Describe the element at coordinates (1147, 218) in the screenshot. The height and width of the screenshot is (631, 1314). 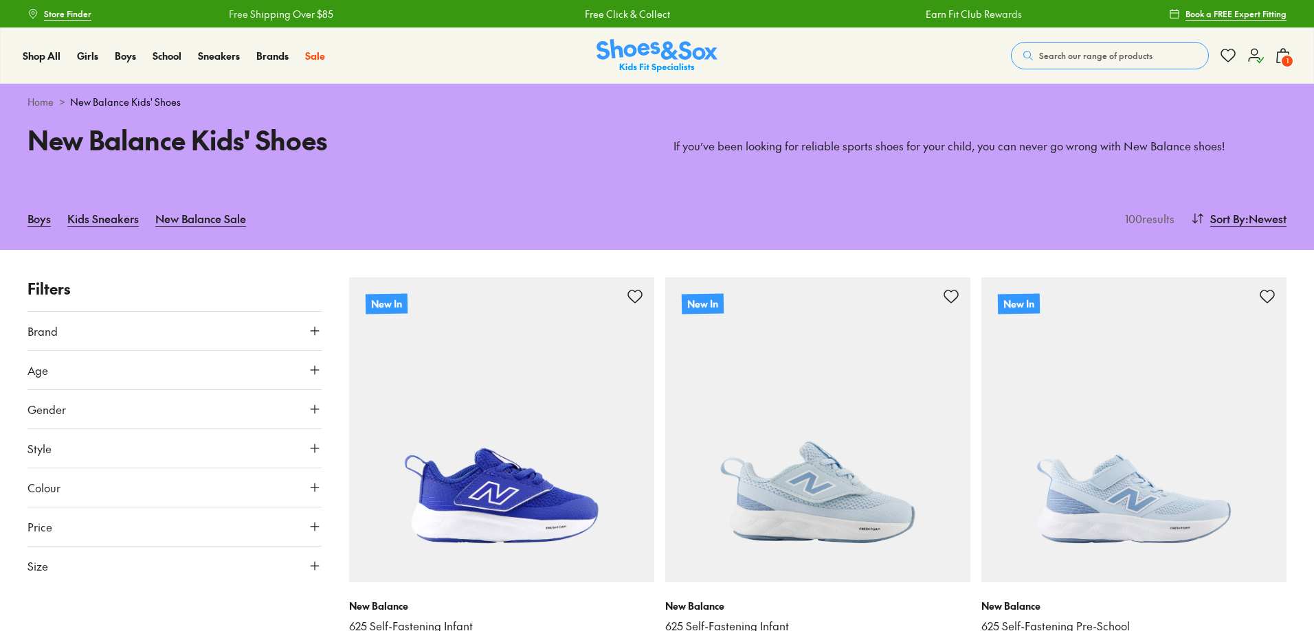
I see `p: 100 results` at that location.